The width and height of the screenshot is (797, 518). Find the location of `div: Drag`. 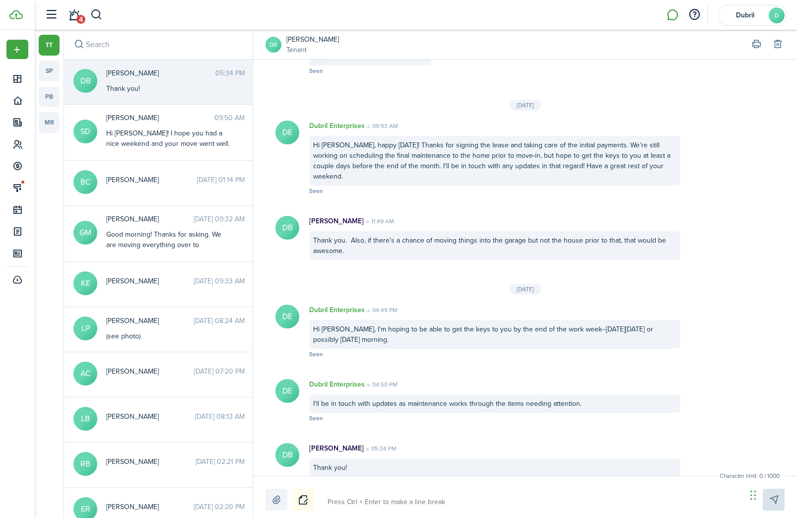

div: Drag is located at coordinates (754, 495).